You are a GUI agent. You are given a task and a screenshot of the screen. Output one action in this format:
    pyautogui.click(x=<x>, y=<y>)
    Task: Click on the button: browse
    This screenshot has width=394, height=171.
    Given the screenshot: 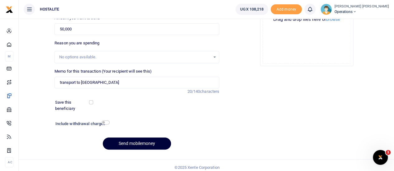 What is the action you would take?
    pyautogui.click(x=333, y=19)
    